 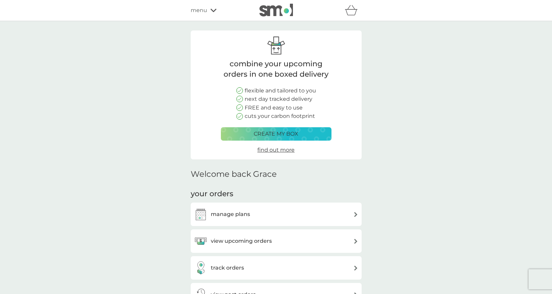 What do you see at coordinates (276, 134) in the screenshot?
I see `p: create my box` at bounding box center [276, 134].